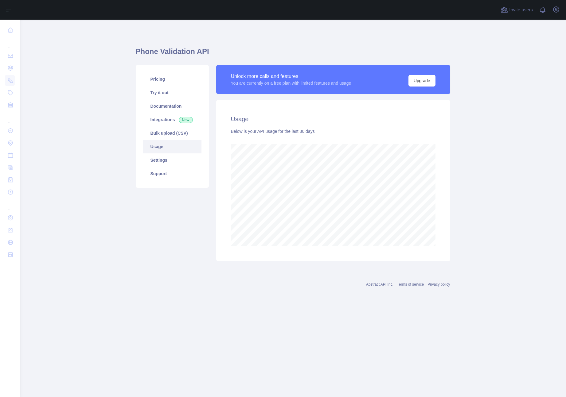 The width and height of the screenshot is (566, 397). Describe the element at coordinates (333, 119) in the screenshot. I see `h2: Usage` at that location.